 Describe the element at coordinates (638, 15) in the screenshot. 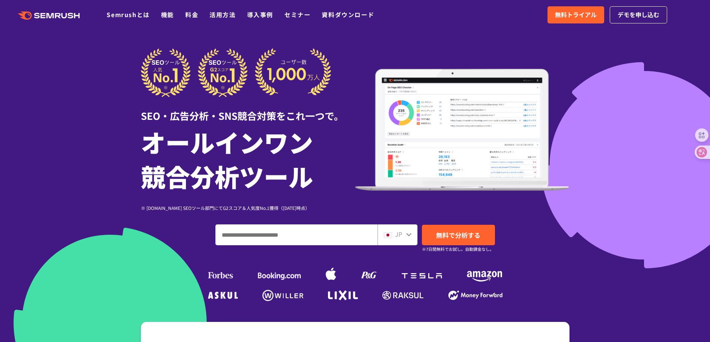

I see `a: デモを申し込む` at that location.